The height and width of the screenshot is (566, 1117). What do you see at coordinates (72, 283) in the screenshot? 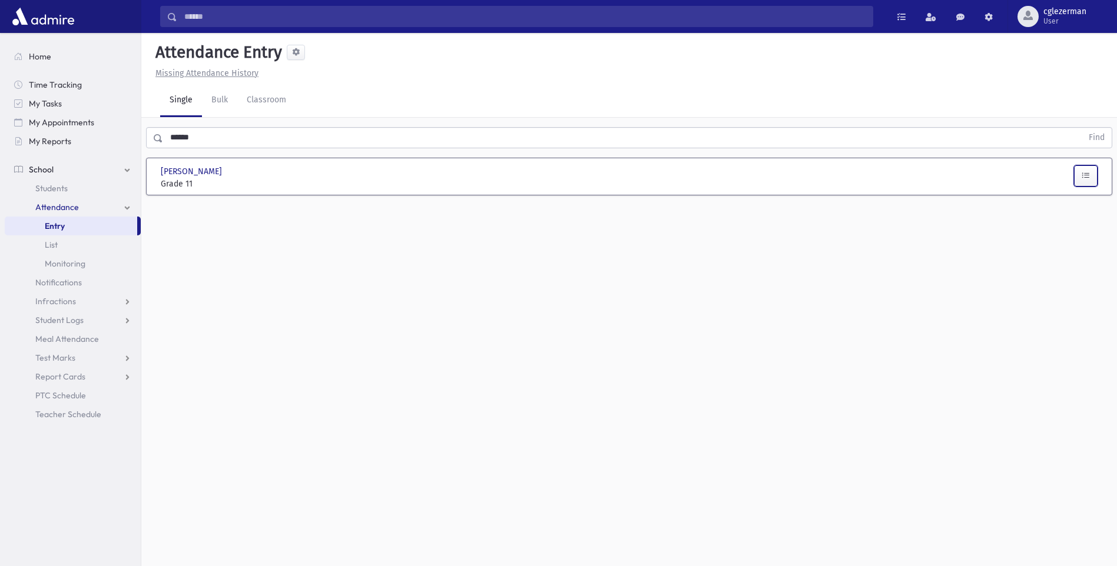
I see `a: Notifications` at bounding box center [72, 283].